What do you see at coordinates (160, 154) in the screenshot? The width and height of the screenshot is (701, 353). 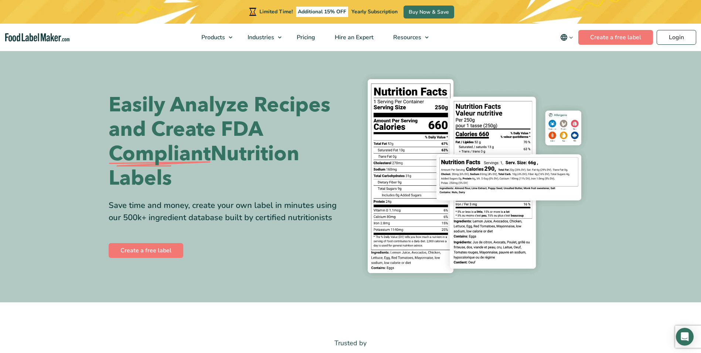 I see `span: Compliant` at bounding box center [160, 154].